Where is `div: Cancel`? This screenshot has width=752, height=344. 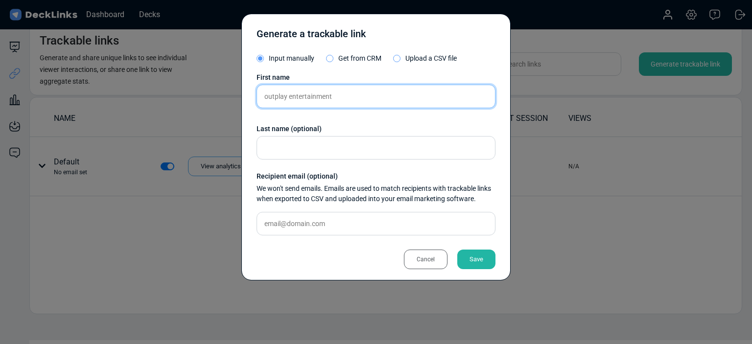
div: Cancel is located at coordinates (425, 259).